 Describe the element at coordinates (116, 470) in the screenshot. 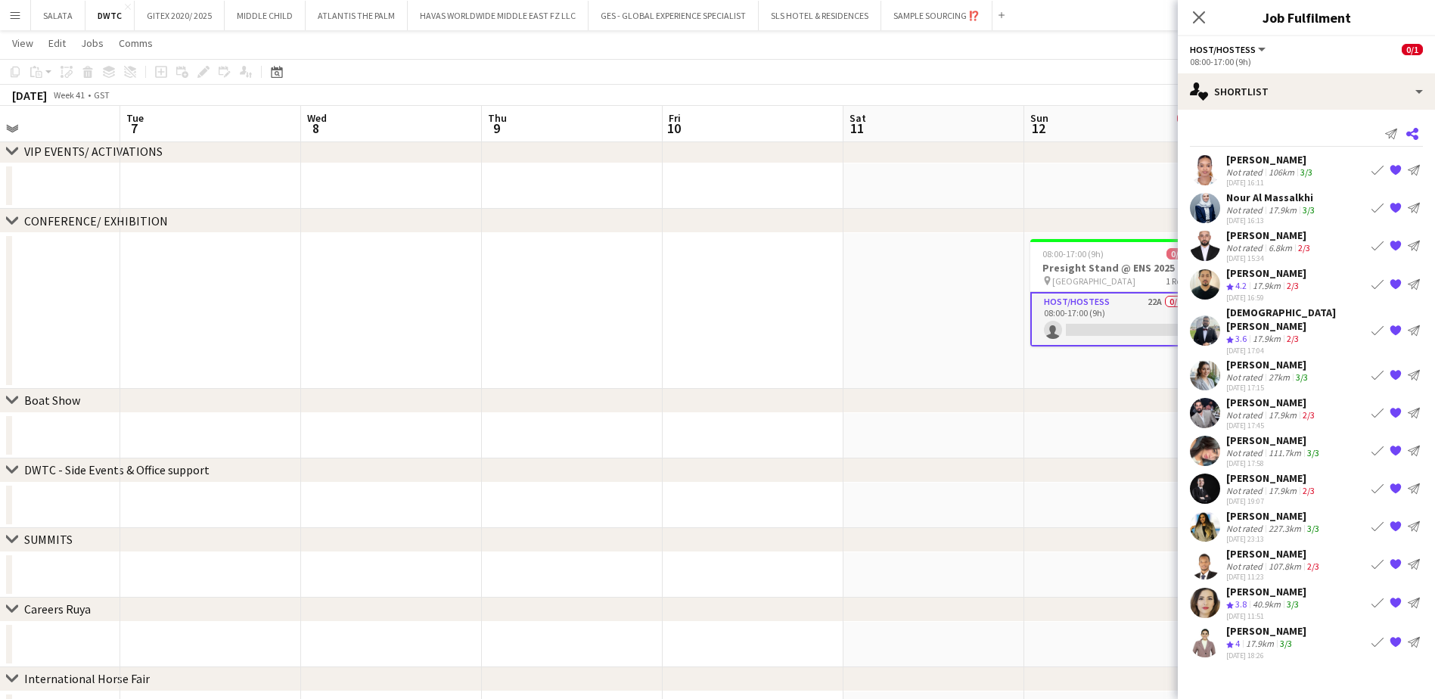

I see `div: DWTC - Side Events & Office support` at that location.